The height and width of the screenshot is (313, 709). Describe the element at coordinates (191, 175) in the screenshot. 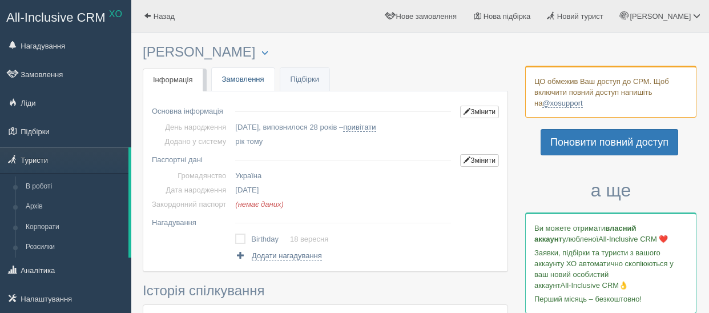

I see `td: Громадянство` at that location.